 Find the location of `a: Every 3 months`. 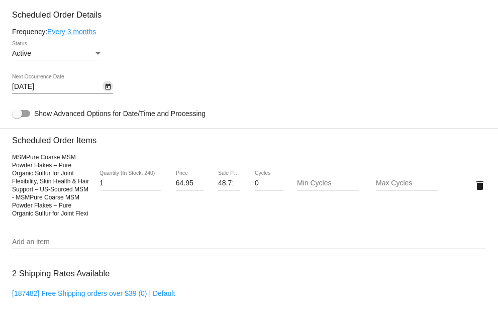

a: Every 3 months is located at coordinates (71, 32).